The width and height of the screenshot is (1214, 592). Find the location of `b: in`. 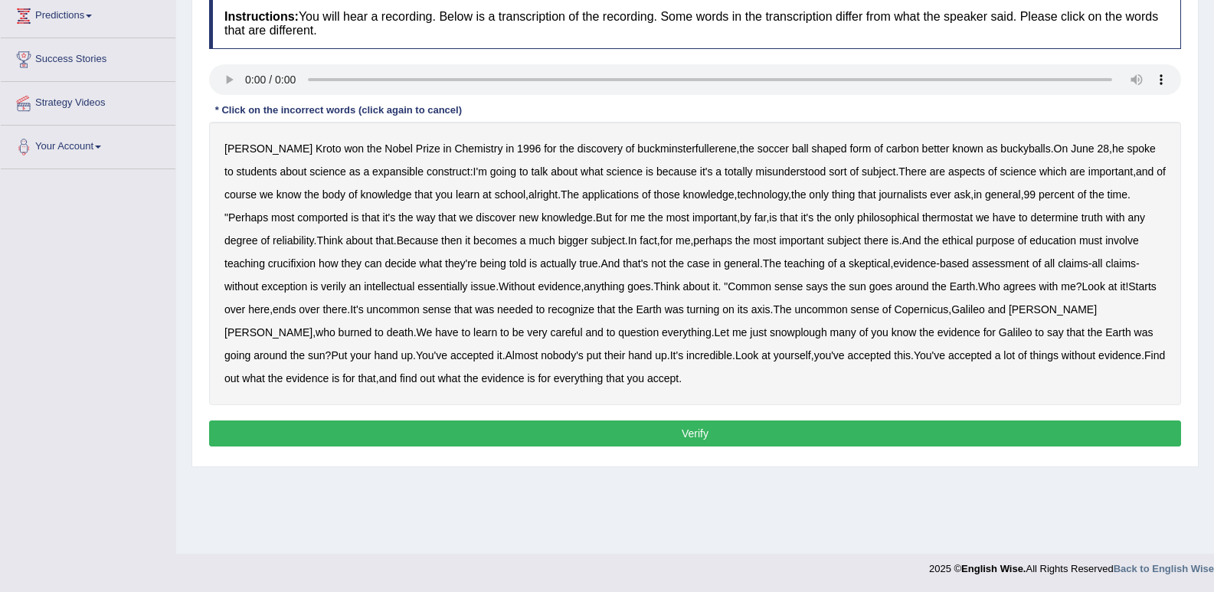

b: in is located at coordinates (716, 263).